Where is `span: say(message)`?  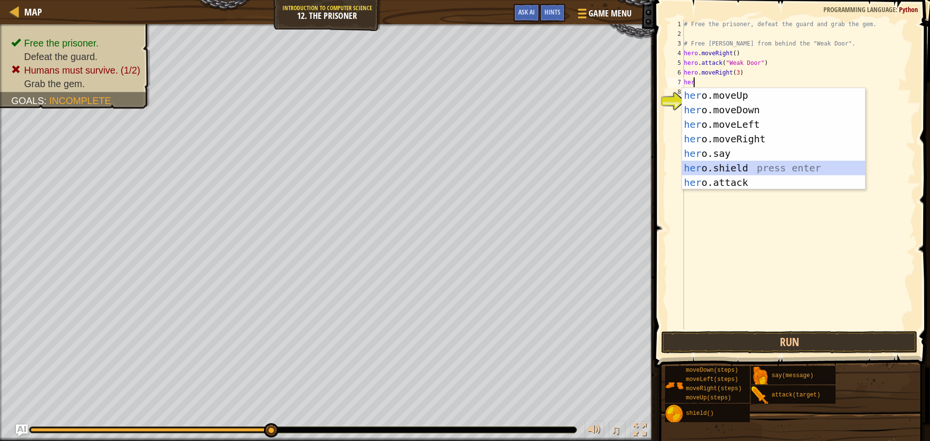
span: say(message) is located at coordinates (792, 376).